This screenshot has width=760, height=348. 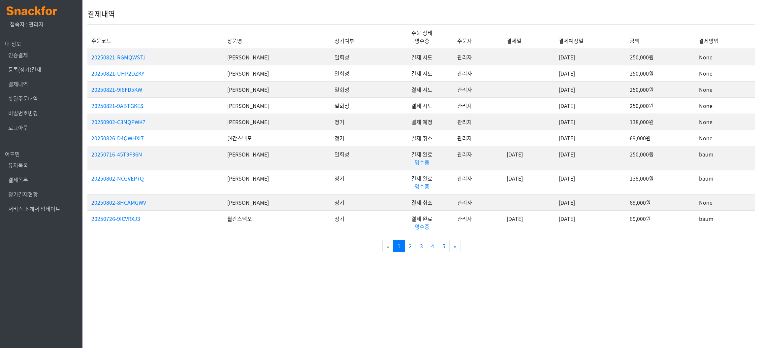 What do you see at coordinates (18, 84) in the screenshot?
I see `a: 결제내역` at bounding box center [18, 84].